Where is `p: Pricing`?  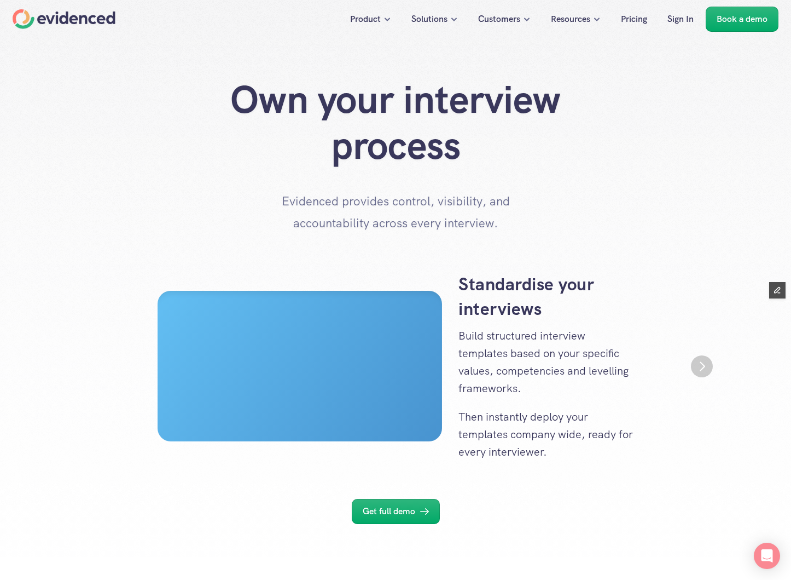 p: Pricing is located at coordinates (634, 19).